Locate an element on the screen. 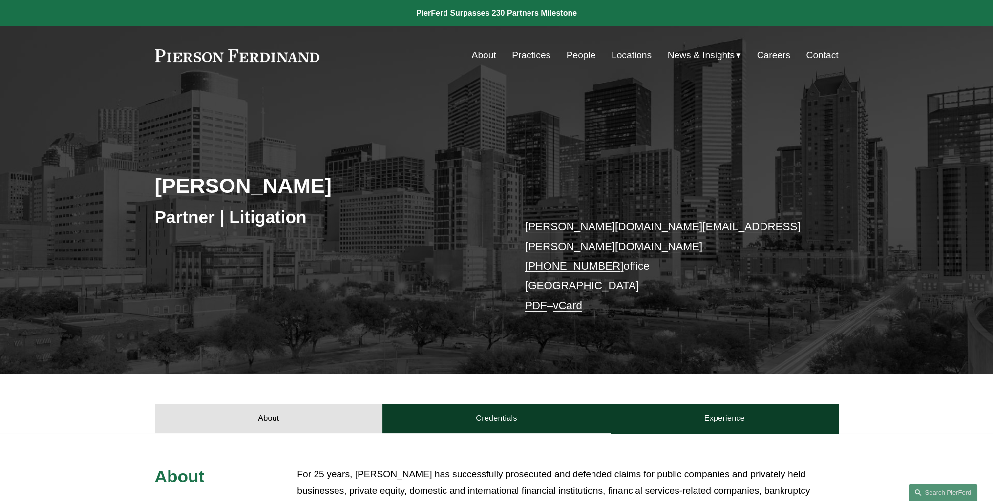 The height and width of the screenshot is (501, 993). a: Contact is located at coordinates (822, 55).